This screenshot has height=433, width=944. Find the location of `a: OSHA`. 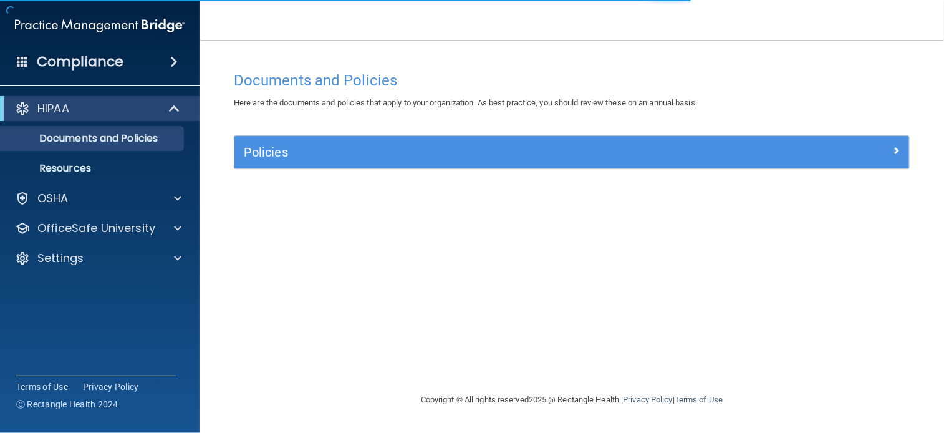

a: OSHA is located at coordinates (98, 198).